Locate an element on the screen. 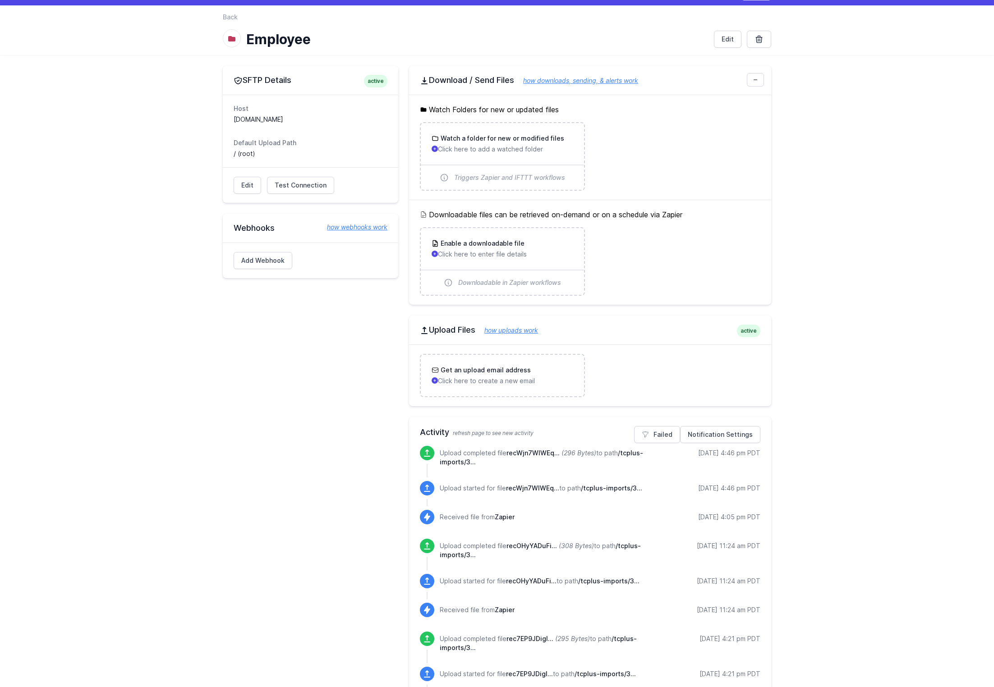  a: Get an upload email address Click here to create a new email is located at coordinates (502, 376).